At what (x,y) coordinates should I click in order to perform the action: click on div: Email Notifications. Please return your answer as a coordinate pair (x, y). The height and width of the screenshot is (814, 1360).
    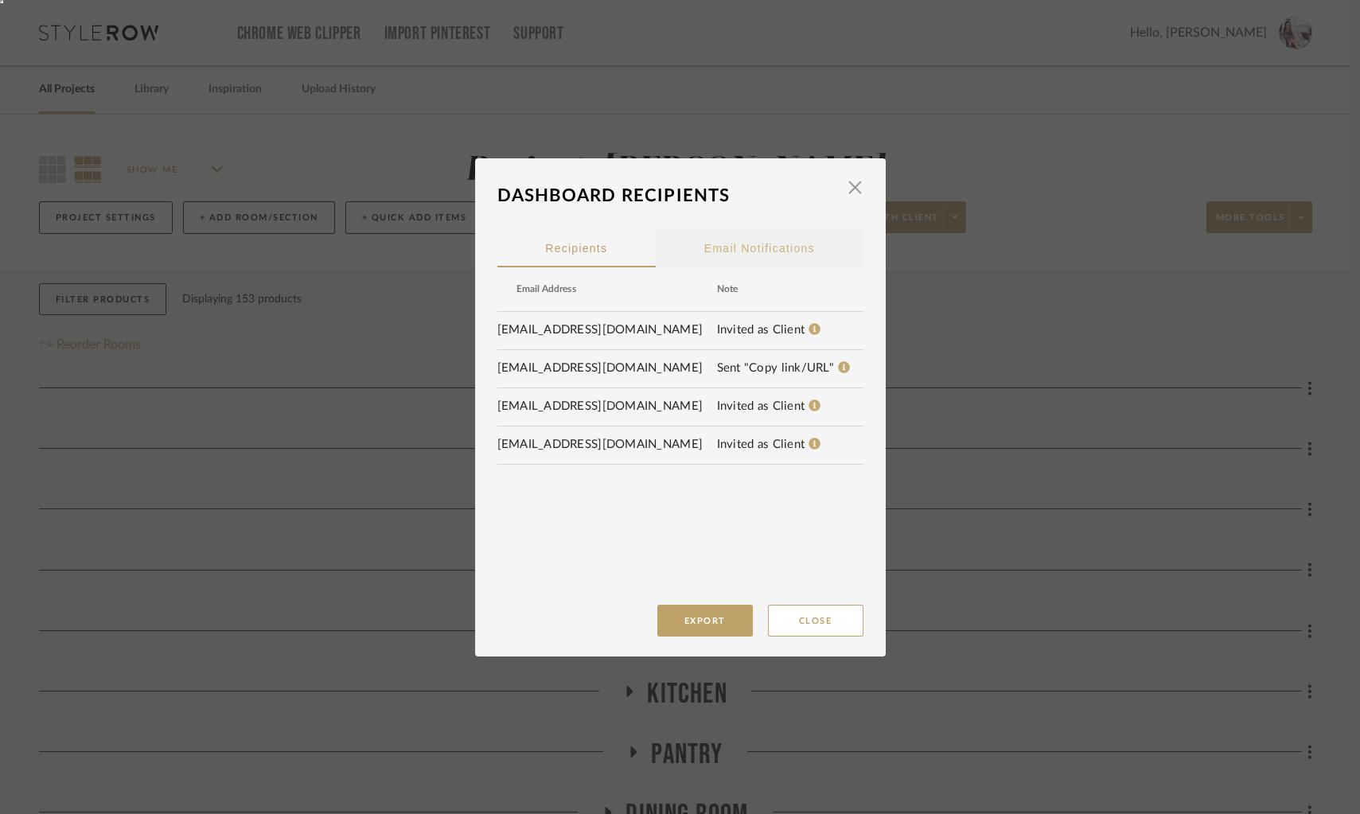
    Looking at the image, I should click on (759, 248).